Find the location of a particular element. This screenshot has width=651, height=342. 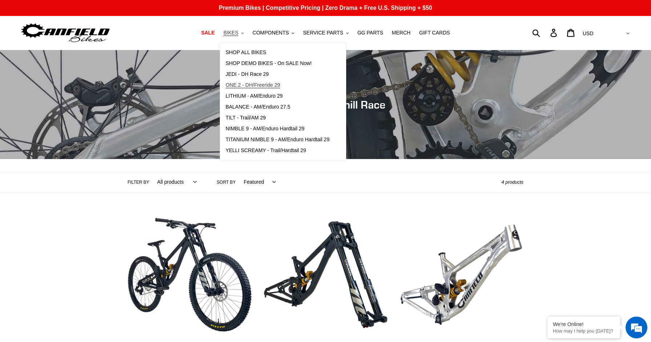

p: How may I help you today? is located at coordinates (584, 331).